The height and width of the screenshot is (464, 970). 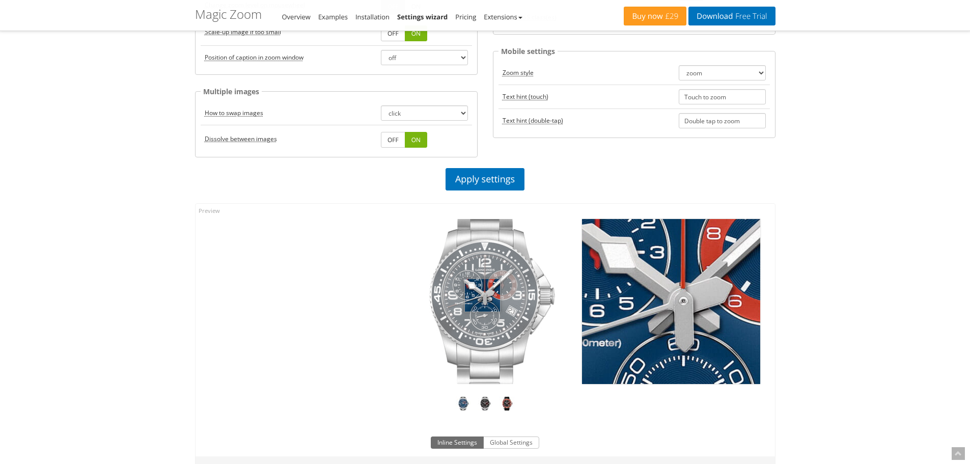 What do you see at coordinates (231, 91) in the screenshot?
I see `legend: Multiple images` at bounding box center [231, 91].